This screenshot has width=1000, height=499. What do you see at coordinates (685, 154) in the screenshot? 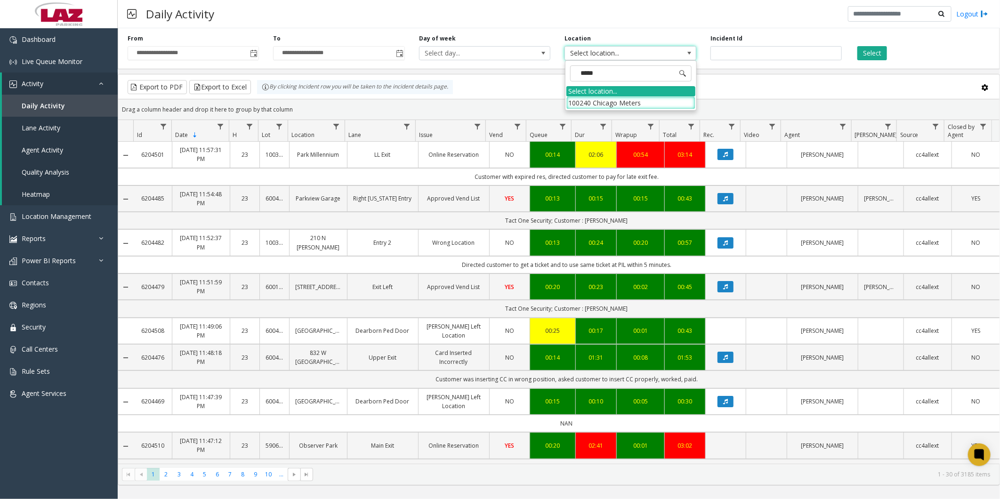
I see `div: 03:14` at bounding box center [685, 154].